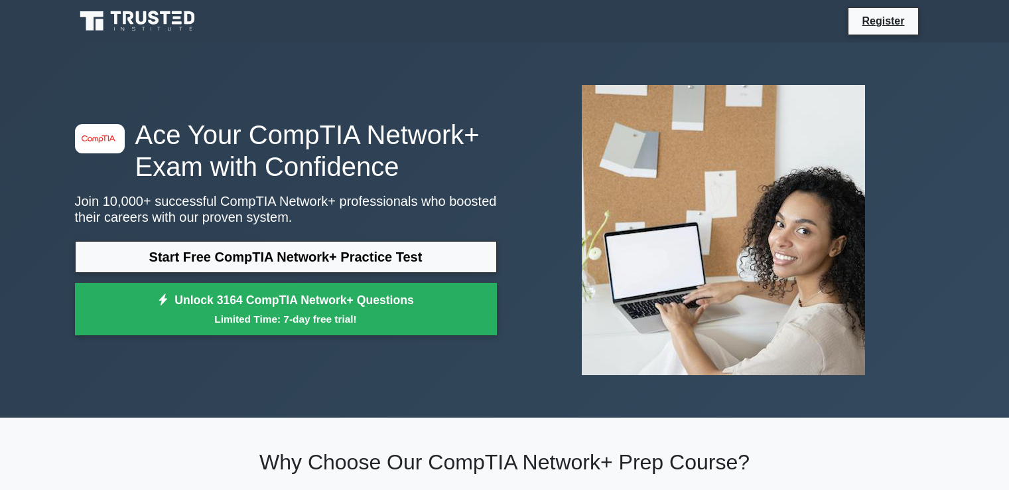 The width and height of the screenshot is (1009, 490). I want to click on h2: Why Choose Our CompTIA Network+ Prep Course?, so click(505, 462).